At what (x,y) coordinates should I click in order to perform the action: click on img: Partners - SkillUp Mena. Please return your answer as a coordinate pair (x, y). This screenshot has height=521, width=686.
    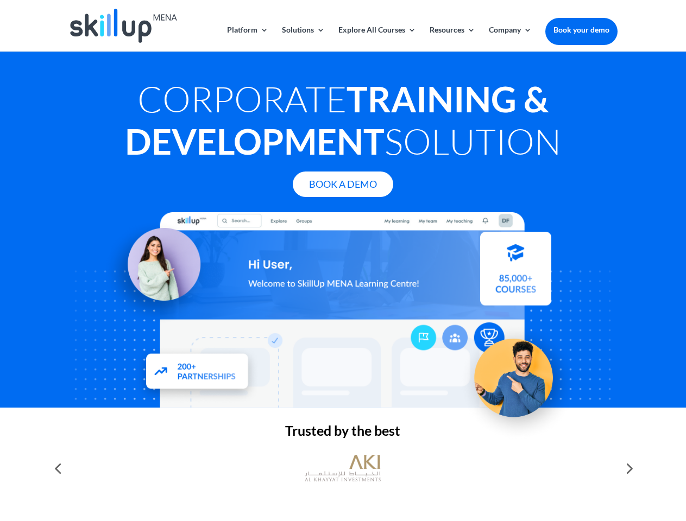
    Looking at the image, I should click on (198, 373).